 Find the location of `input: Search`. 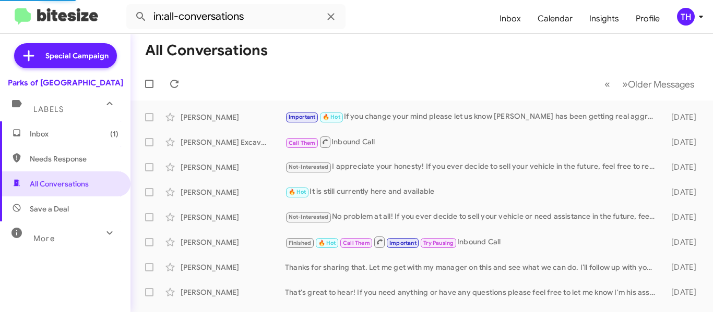

input: Search is located at coordinates (236, 17).